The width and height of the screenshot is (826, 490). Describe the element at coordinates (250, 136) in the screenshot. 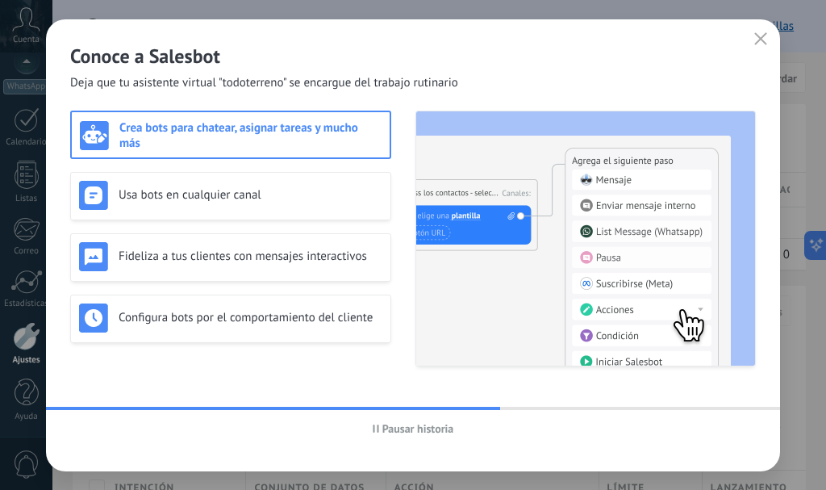

I see `h3: Crea bots para chatear, asignar tareas y mucho más` at that location.